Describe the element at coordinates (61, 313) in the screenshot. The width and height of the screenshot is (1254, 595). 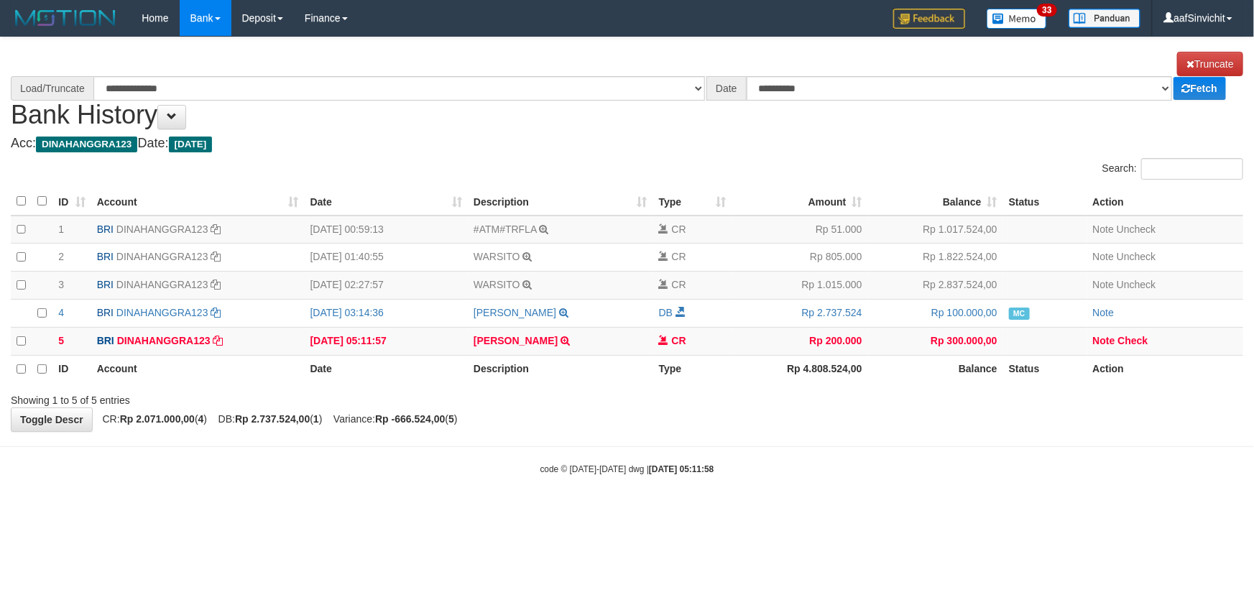
I see `span: 4` at that location.